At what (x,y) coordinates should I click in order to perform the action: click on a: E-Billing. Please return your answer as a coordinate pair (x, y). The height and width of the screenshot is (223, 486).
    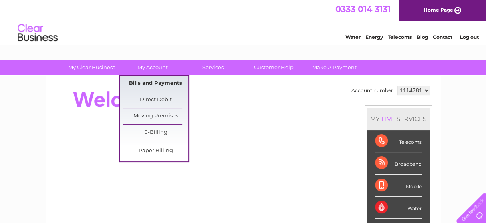
    Looking at the image, I should click on (155, 133).